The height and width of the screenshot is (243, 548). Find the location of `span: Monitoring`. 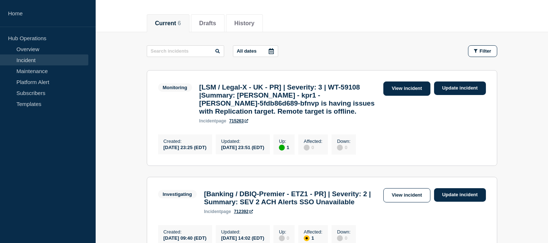

span: Monitoring is located at coordinates (175, 87).